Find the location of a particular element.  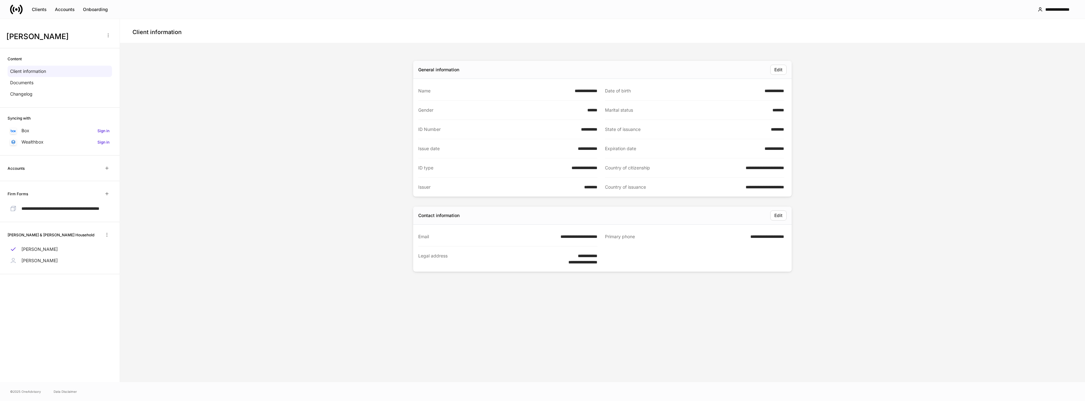

div: State of issuance is located at coordinates (686, 129).